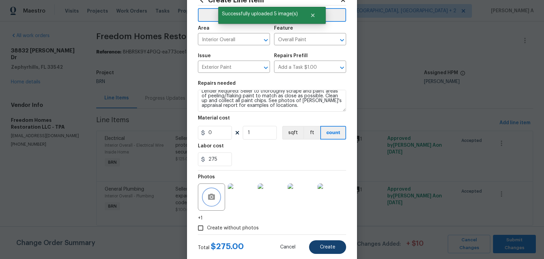 Image resolution: width=544 pixels, height=259 pixels. Describe the element at coordinates (214, 118) in the screenshot. I see `h5: Material cost` at that location.